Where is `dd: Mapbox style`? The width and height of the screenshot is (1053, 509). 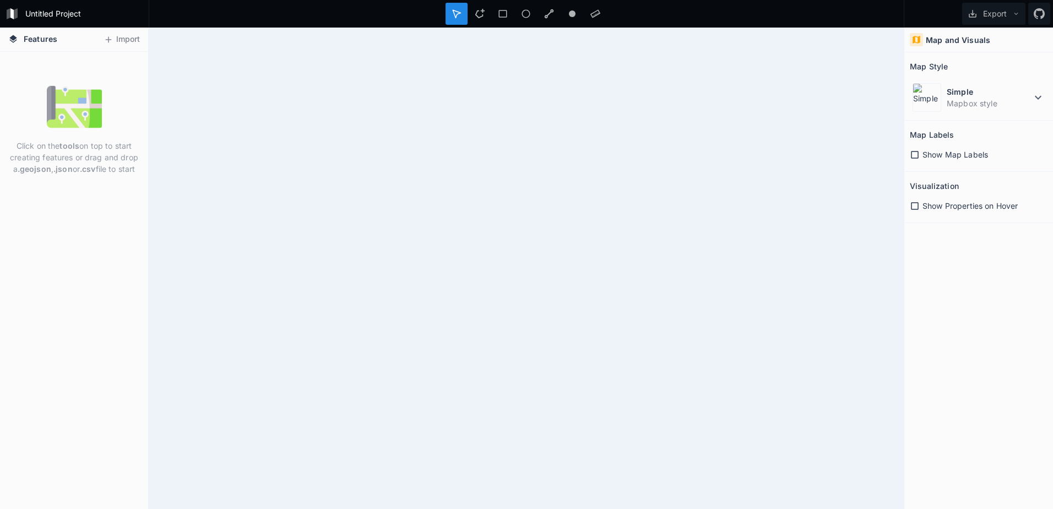
dd: Mapbox style is located at coordinates (989, 103).